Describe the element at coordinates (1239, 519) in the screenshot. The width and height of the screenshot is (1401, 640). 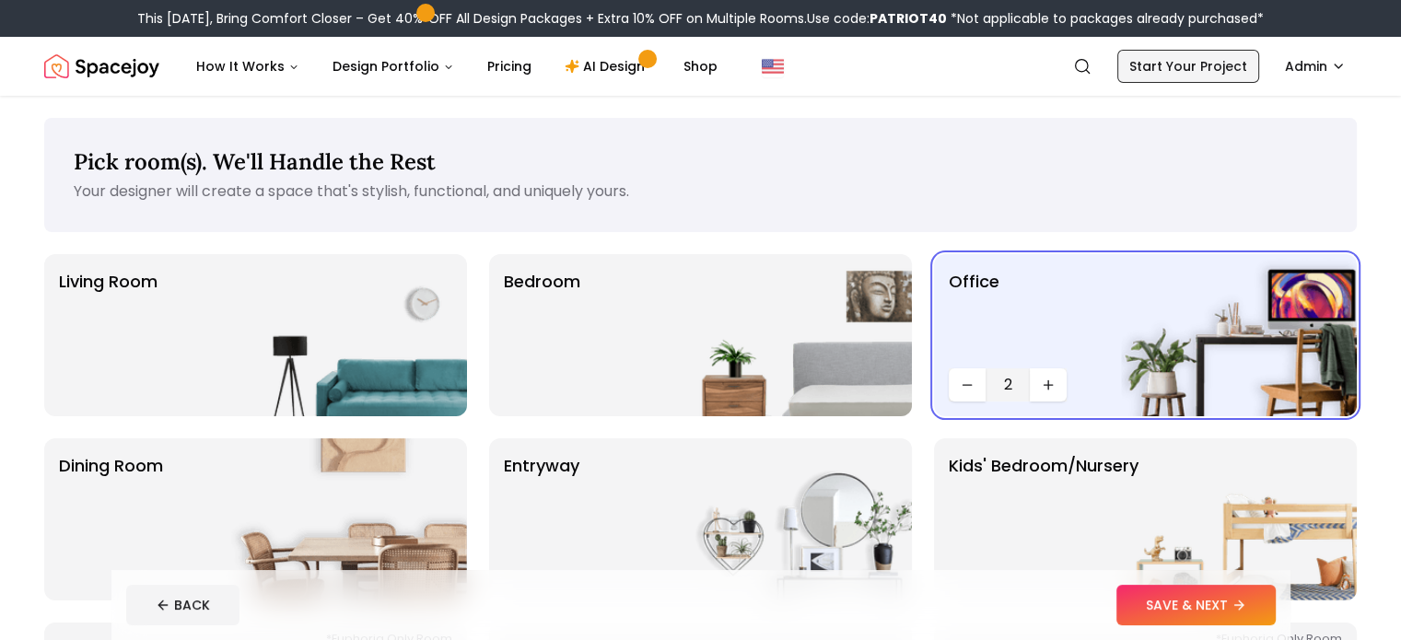
I see `img: Kids' Bedroom/Nursery` at that location.